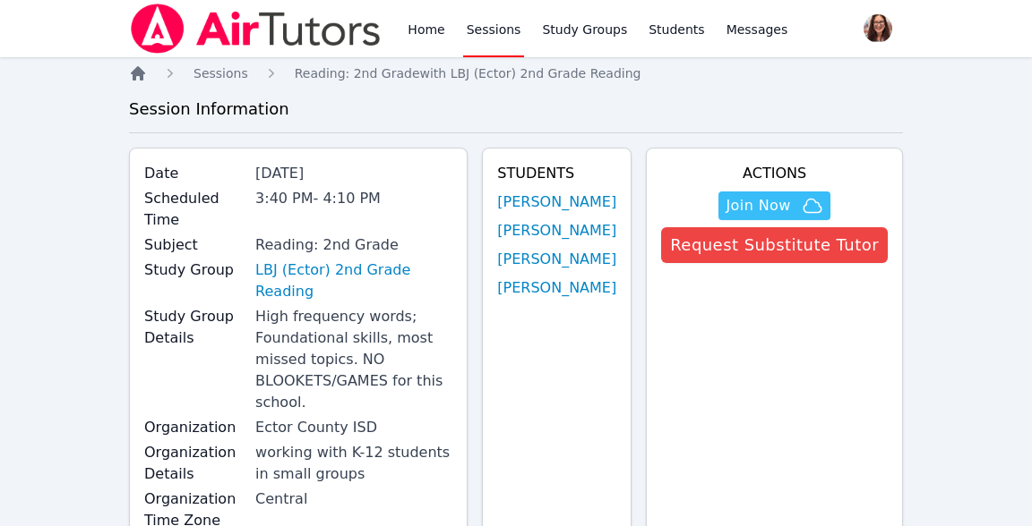 The width and height of the screenshot is (1032, 526). Describe the element at coordinates (194, 428) in the screenshot. I see `label: Organization` at that location.